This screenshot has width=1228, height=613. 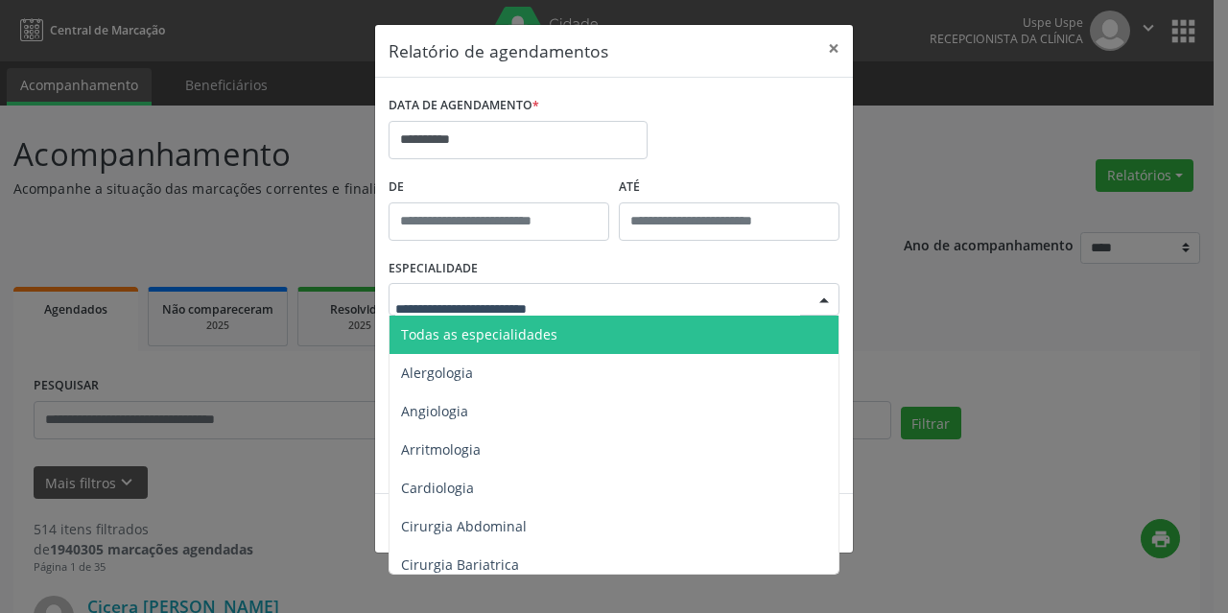 I want to click on label: DATA DE AGENDAMENTO, so click(x=463, y=106).